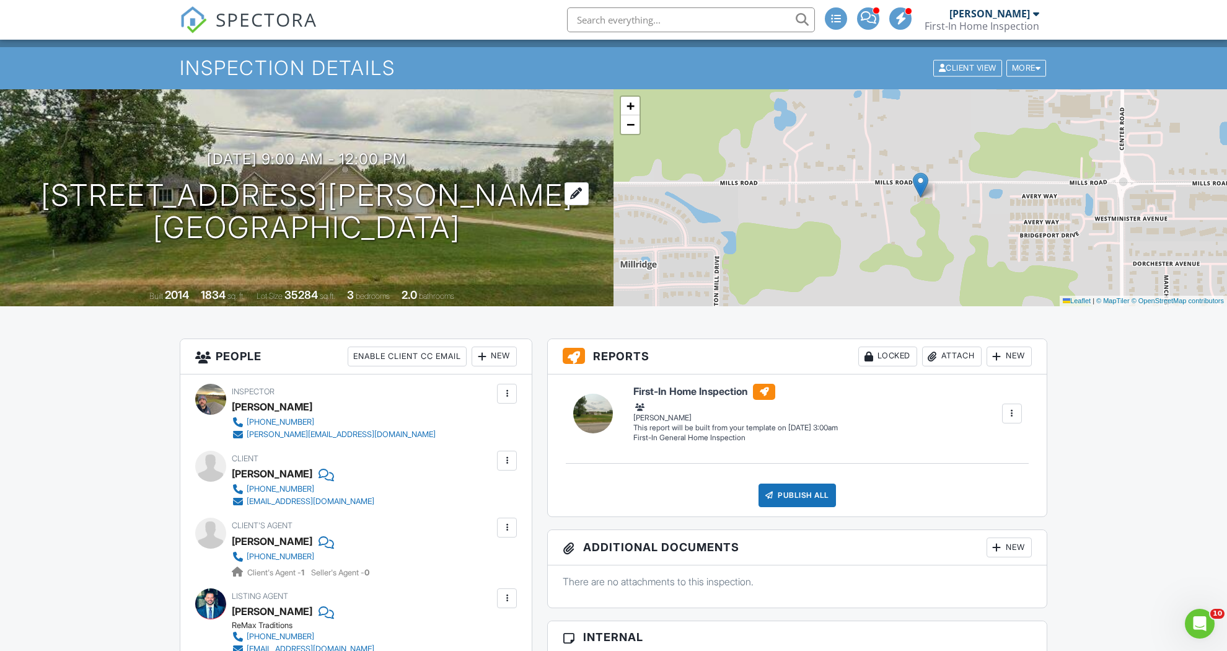 This screenshot has width=1227, height=651. Describe the element at coordinates (373, 296) in the screenshot. I see `span: bedrooms` at that location.